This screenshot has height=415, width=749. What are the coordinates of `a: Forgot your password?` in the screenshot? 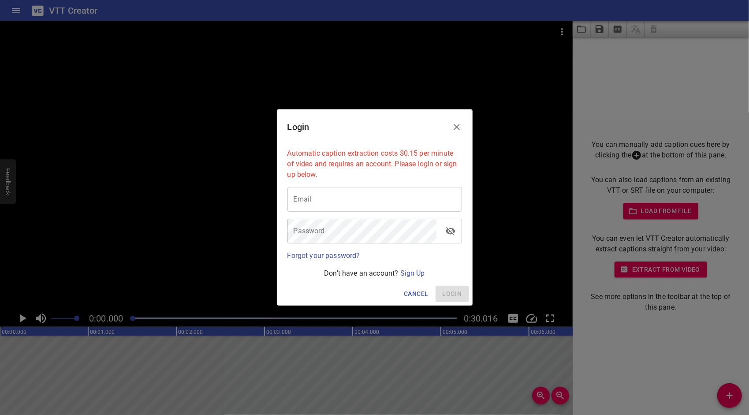 It's located at (323, 255).